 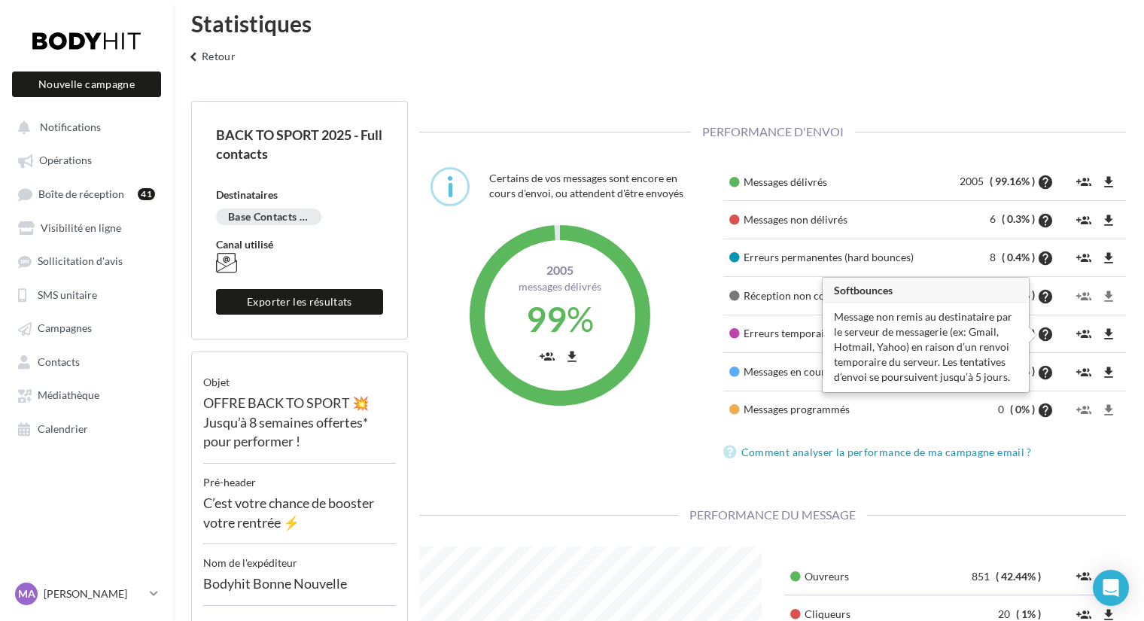 I want to click on td: Erreurs permanentes (hard bounces), so click(x=833, y=257).